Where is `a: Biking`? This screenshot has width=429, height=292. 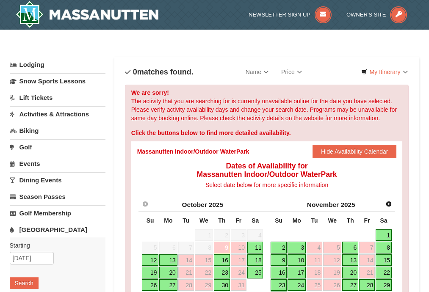
a: Biking is located at coordinates (58, 131).